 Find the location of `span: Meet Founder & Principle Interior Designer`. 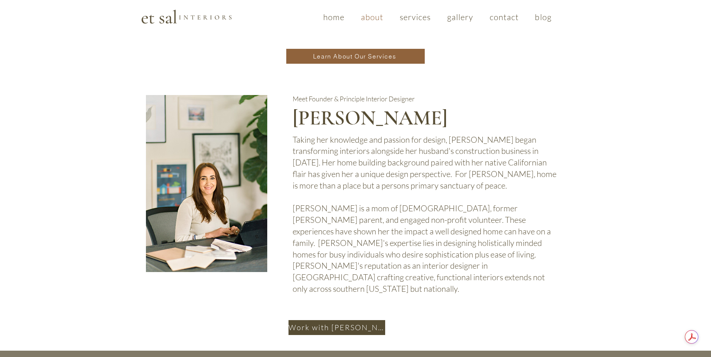

span: Meet Founder & Principle Interior Designer is located at coordinates (353, 99).